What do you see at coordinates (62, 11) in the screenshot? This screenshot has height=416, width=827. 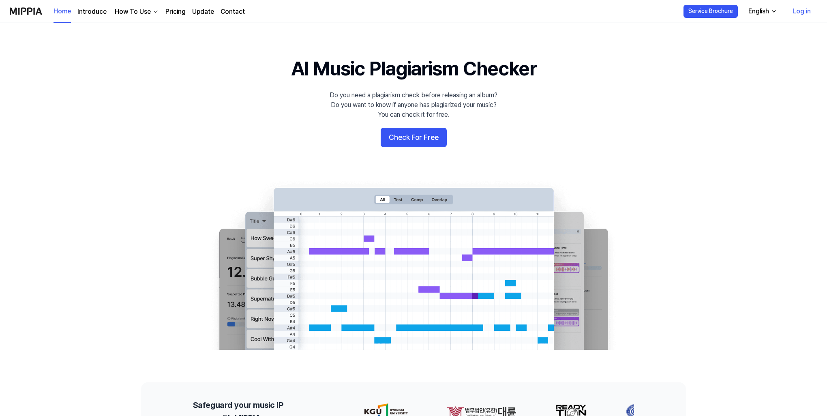 I see `a: Home` at bounding box center [62, 11].